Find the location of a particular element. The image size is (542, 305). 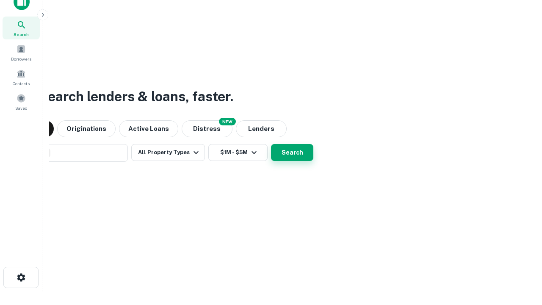

span: Contacts is located at coordinates (21, 83).